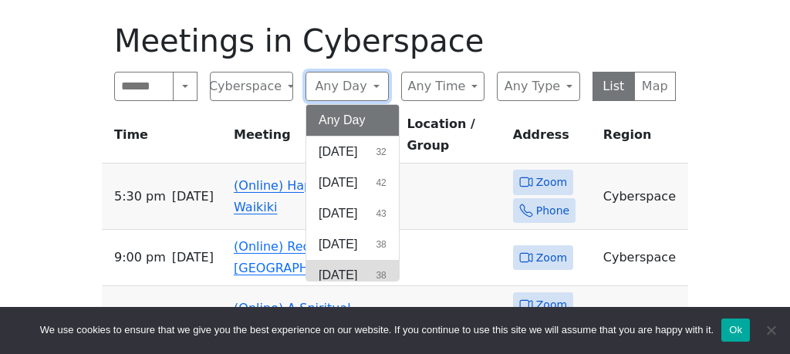  Describe the element at coordinates (538, 86) in the screenshot. I see `button: Any Type` at that location.